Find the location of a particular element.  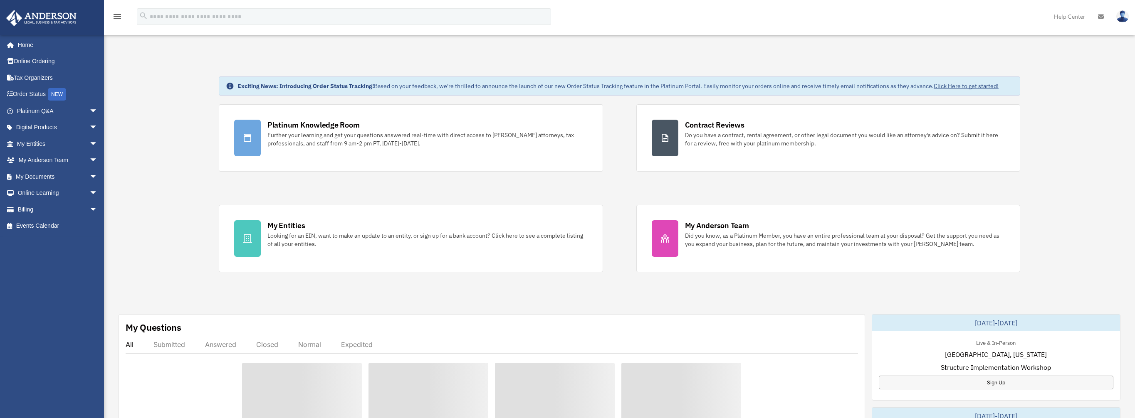

a: My Anderson Teamarrow_drop_down is located at coordinates (58, 161).